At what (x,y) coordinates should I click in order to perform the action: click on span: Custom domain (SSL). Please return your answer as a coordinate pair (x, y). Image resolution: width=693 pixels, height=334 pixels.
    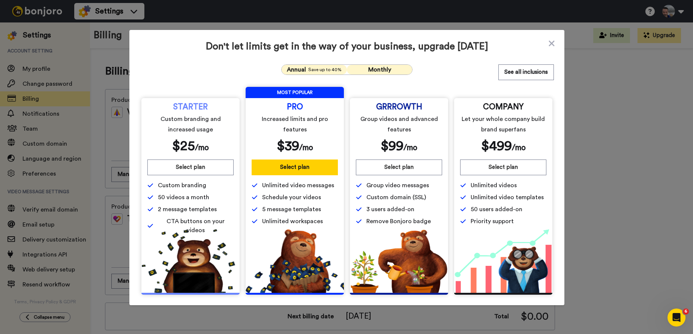
    Looking at the image, I should click on (396, 198).